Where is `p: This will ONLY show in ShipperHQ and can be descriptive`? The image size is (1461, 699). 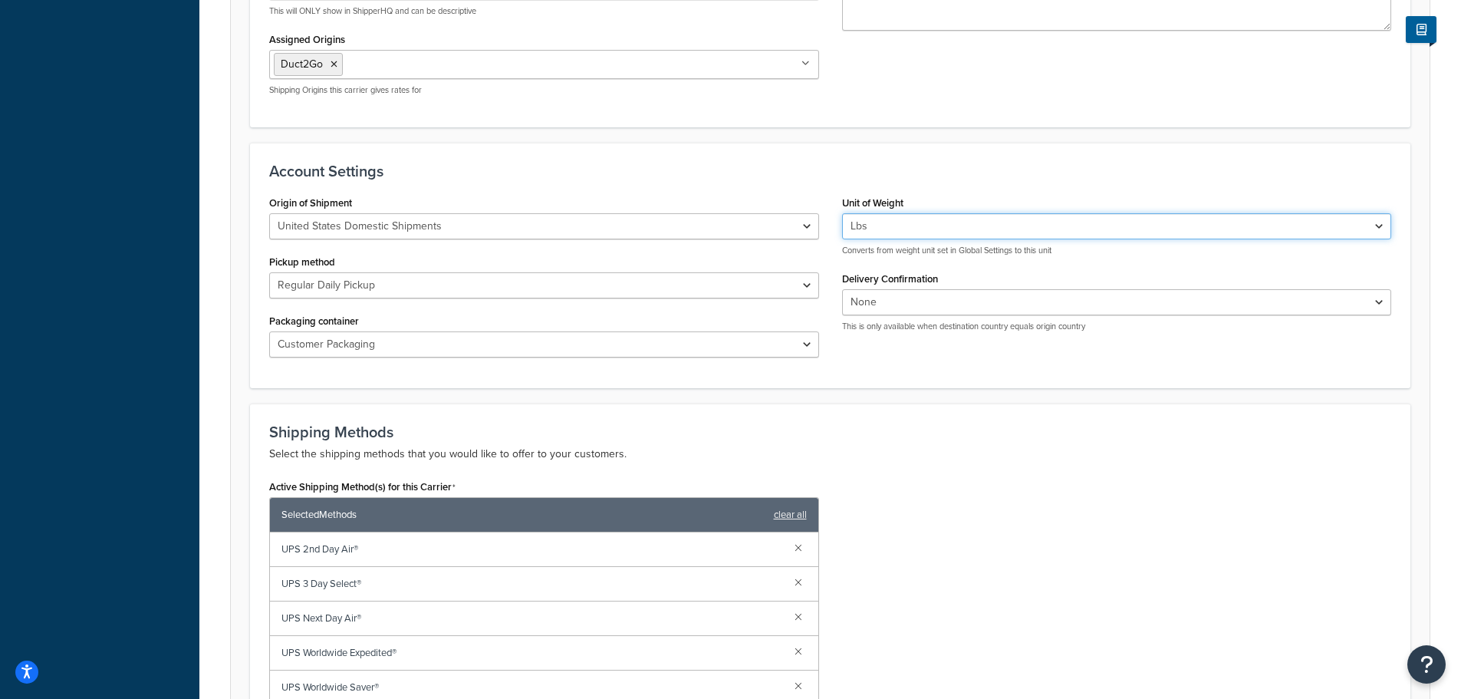
p: This will ONLY show in ShipperHQ and can be descriptive is located at coordinates (544, 11).